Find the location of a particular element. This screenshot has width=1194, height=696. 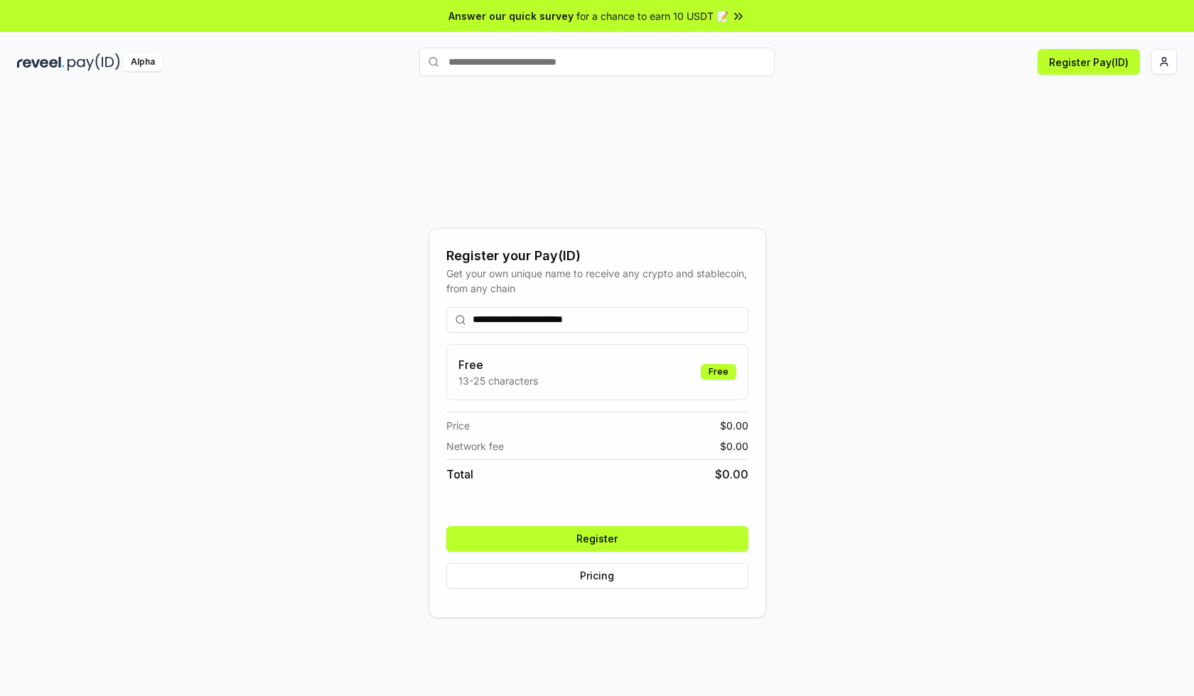

span: Network fee is located at coordinates (475, 446).